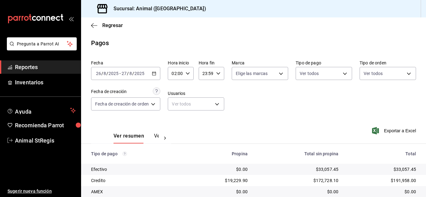 This screenshot has height=197, width=426. I want to click on label: Hora fin, so click(211, 63).